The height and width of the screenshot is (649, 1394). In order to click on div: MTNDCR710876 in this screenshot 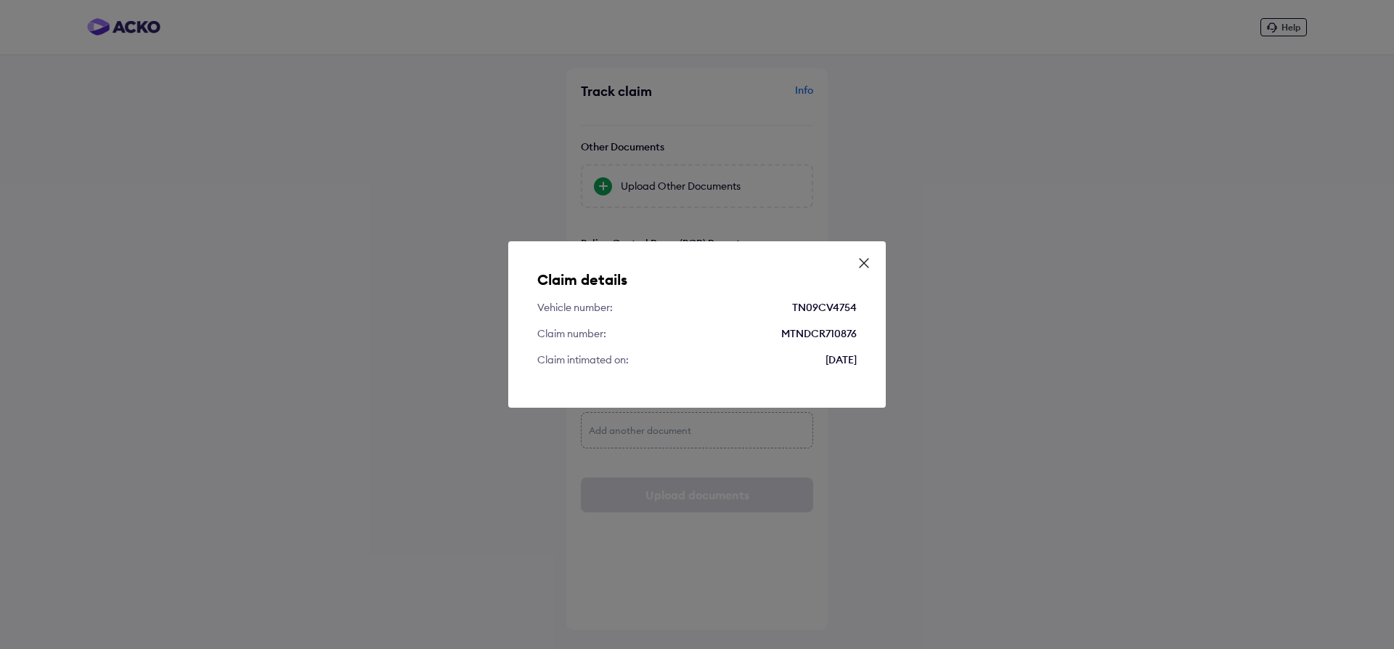, I will do `click(819, 333)`.